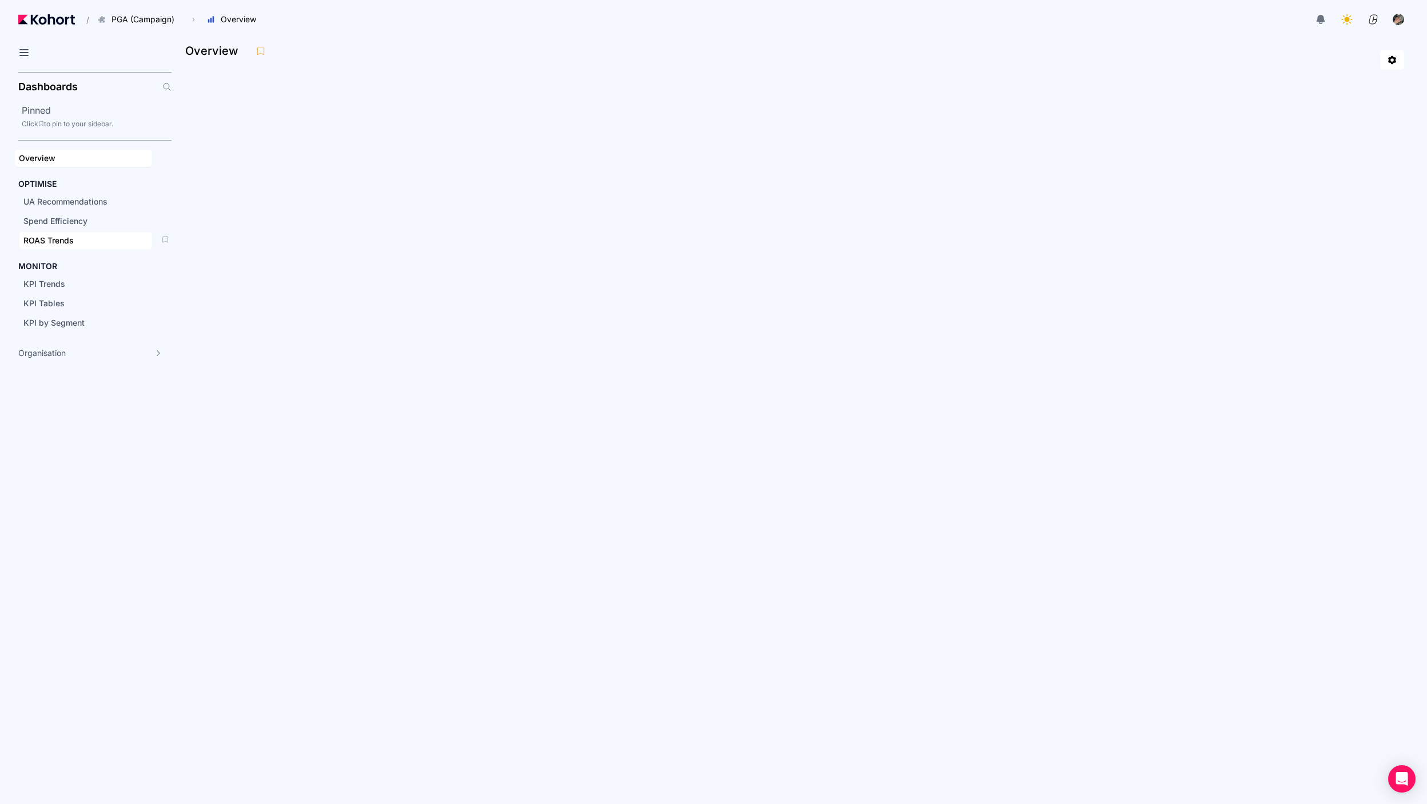 The image size is (1427, 804). What do you see at coordinates (143, 19) in the screenshot?
I see `span: PGA (Campaign)` at bounding box center [143, 19].